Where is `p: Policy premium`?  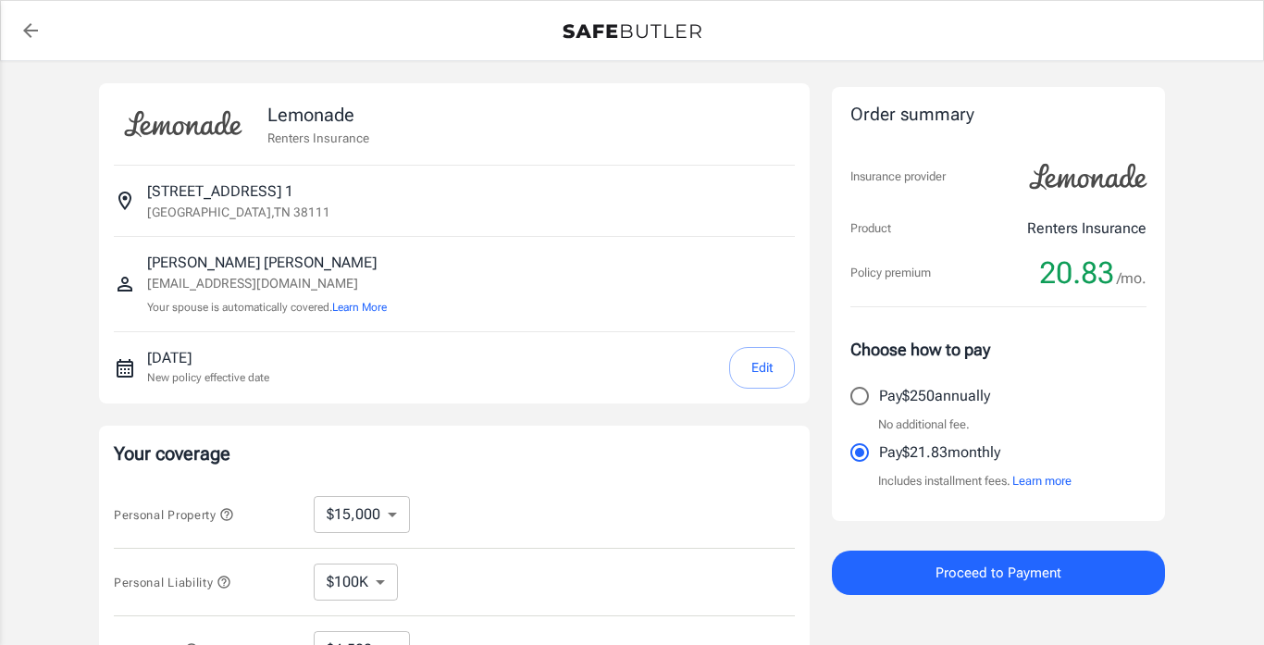 p: Policy premium is located at coordinates (890, 273).